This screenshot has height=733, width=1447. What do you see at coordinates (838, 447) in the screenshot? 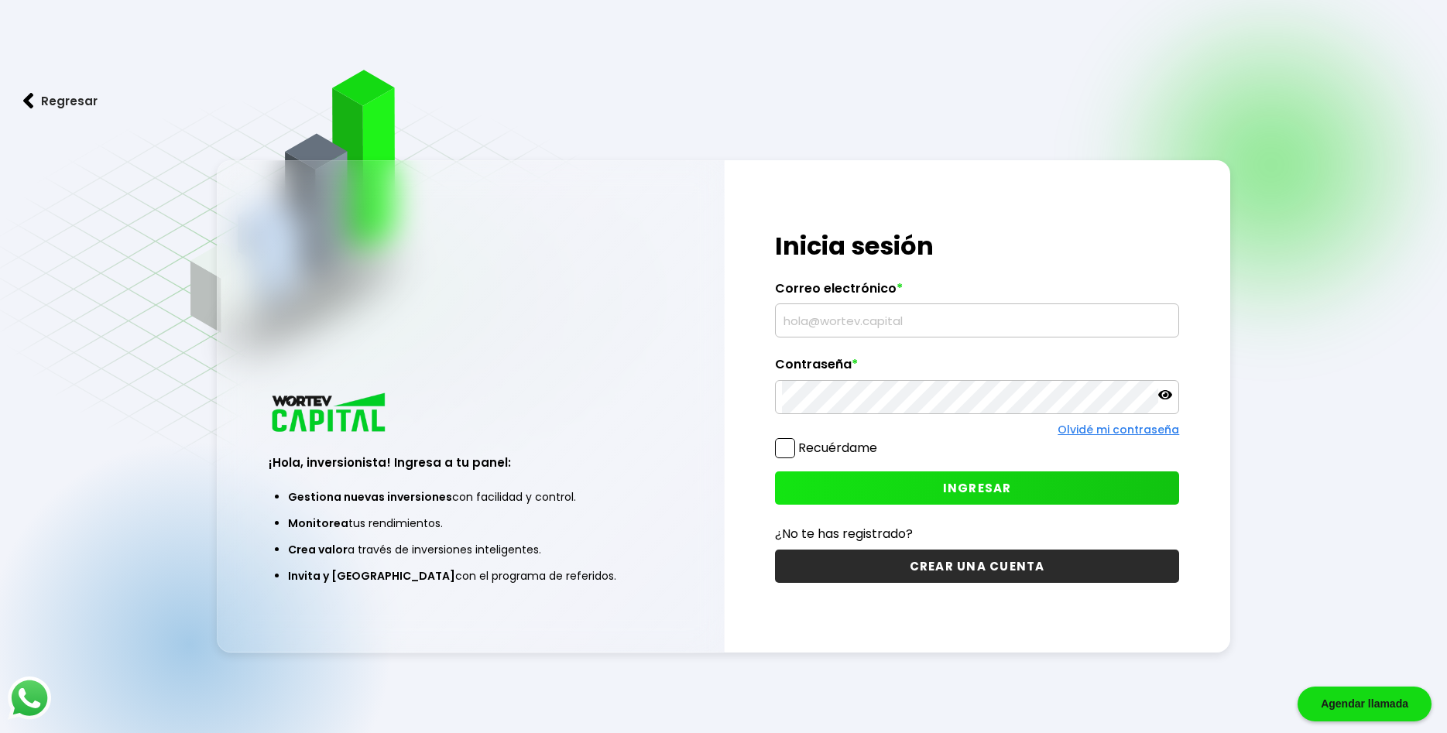
I see `label: Recuérdame` at bounding box center [838, 447].